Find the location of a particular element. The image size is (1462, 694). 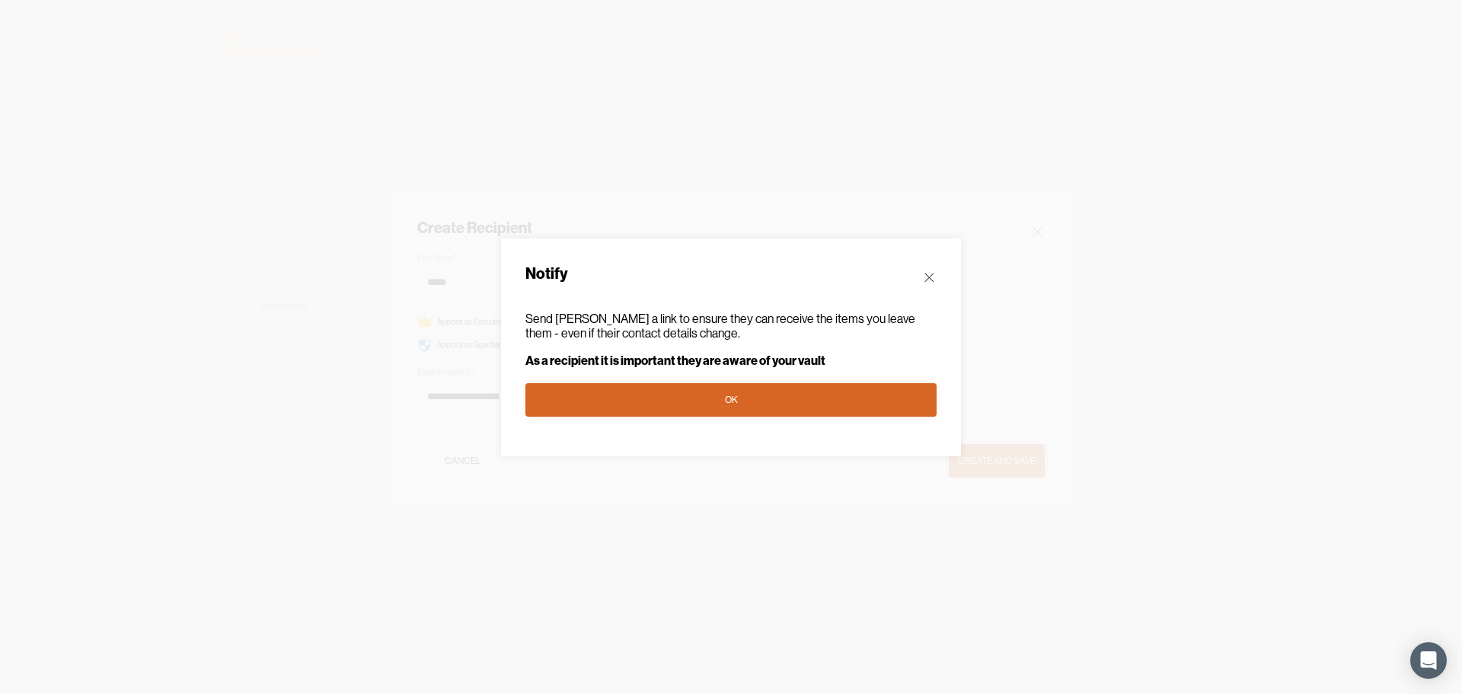

div: Notify is located at coordinates (547, 273).